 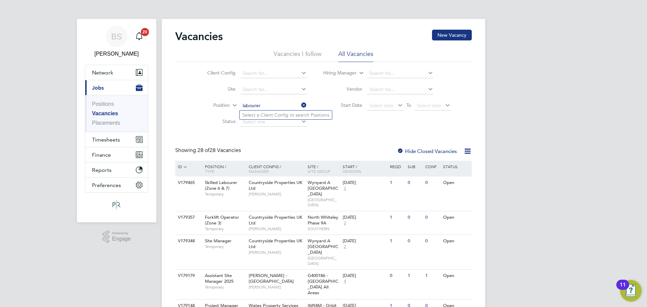 I want to click on button: Finance, so click(x=117, y=155).